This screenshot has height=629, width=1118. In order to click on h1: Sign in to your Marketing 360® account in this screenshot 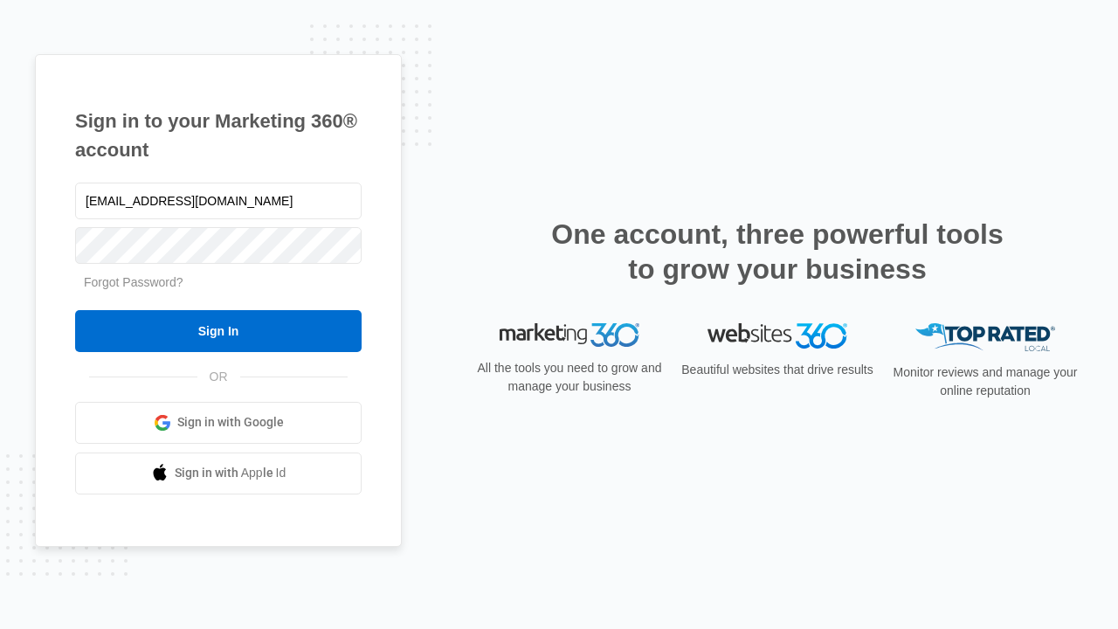, I will do `click(218, 135)`.